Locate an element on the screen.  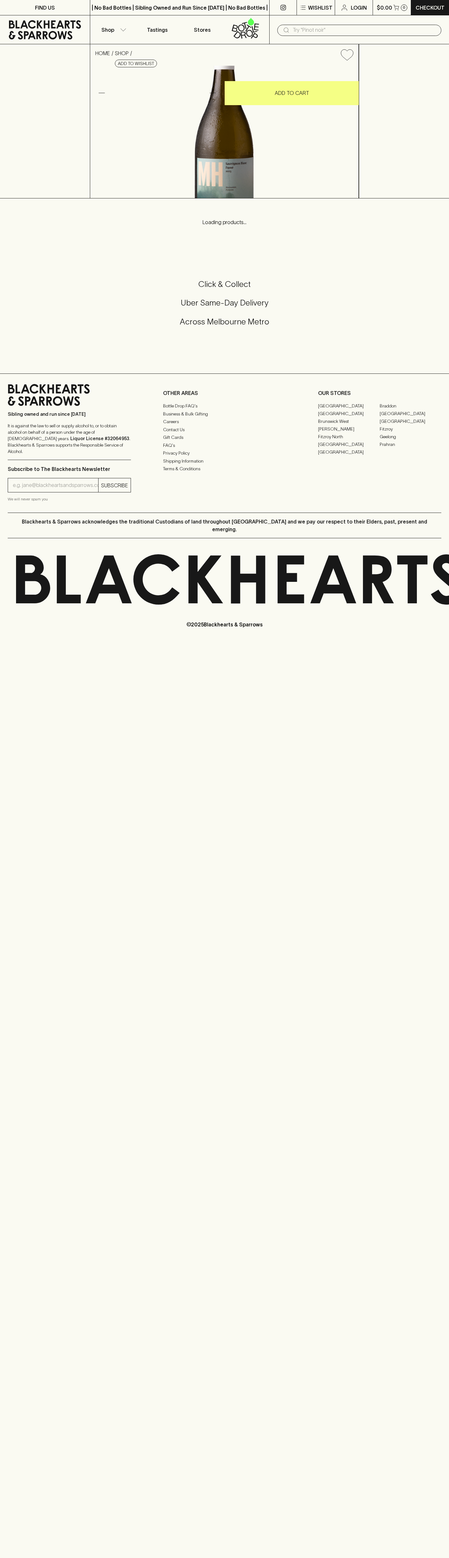
a: SHOP is located at coordinates (122, 53).